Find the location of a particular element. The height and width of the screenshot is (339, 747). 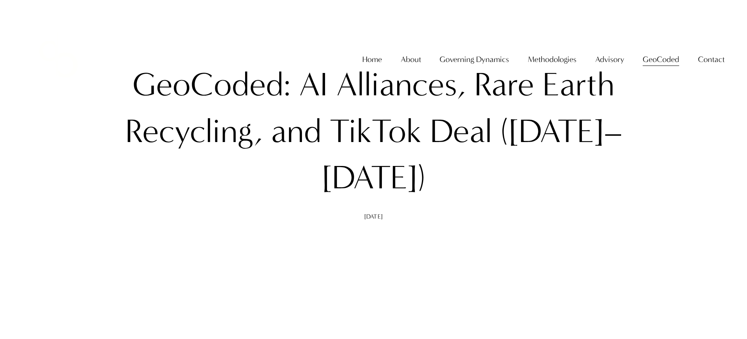

span: Governing Dynamics is located at coordinates (474, 59).